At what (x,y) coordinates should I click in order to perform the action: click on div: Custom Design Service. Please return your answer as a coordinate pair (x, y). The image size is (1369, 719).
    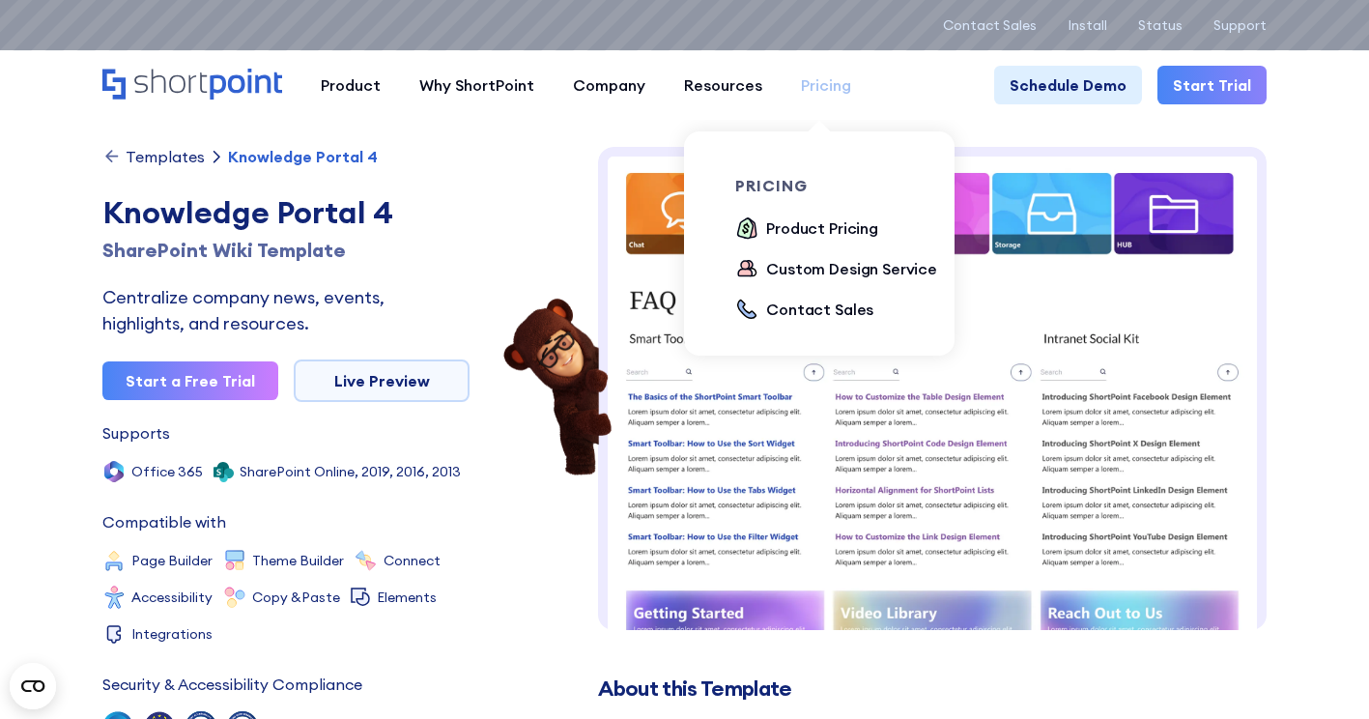
    Looking at the image, I should click on (851, 269).